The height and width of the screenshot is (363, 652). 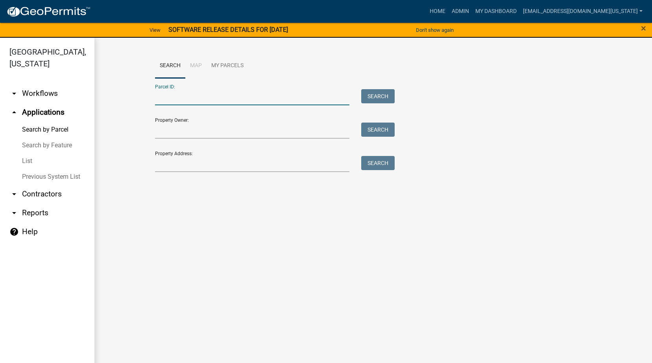 What do you see at coordinates (437, 11) in the screenshot?
I see `a: Home` at bounding box center [437, 11].